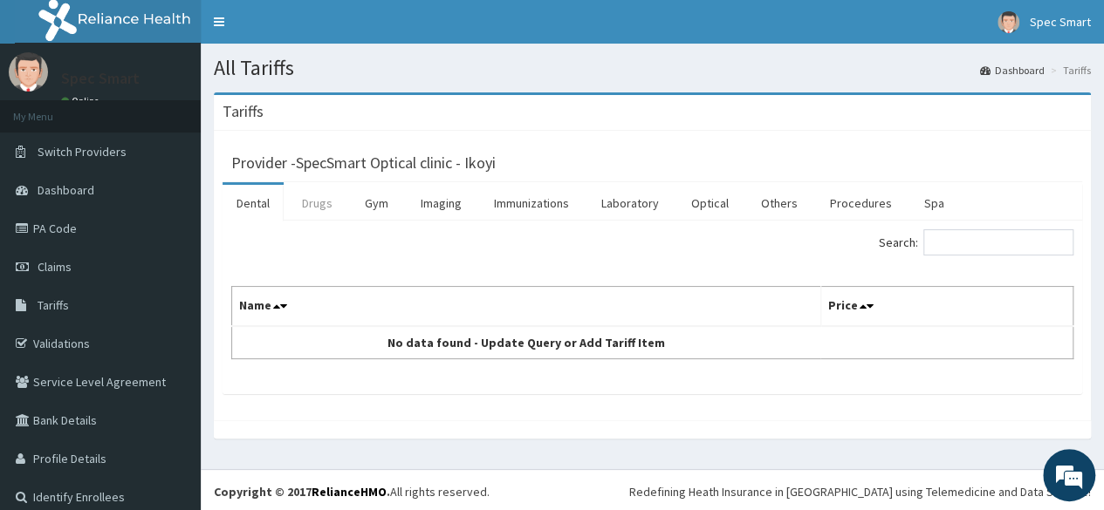 The width and height of the screenshot is (1104, 510). Describe the element at coordinates (709, 203) in the screenshot. I see `a: Optical` at that location.